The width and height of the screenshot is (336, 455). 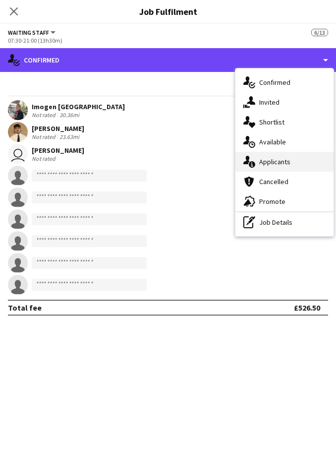 What do you see at coordinates (32, 32) in the screenshot?
I see `button: Waiting Staff` at bounding box center [32, 32].